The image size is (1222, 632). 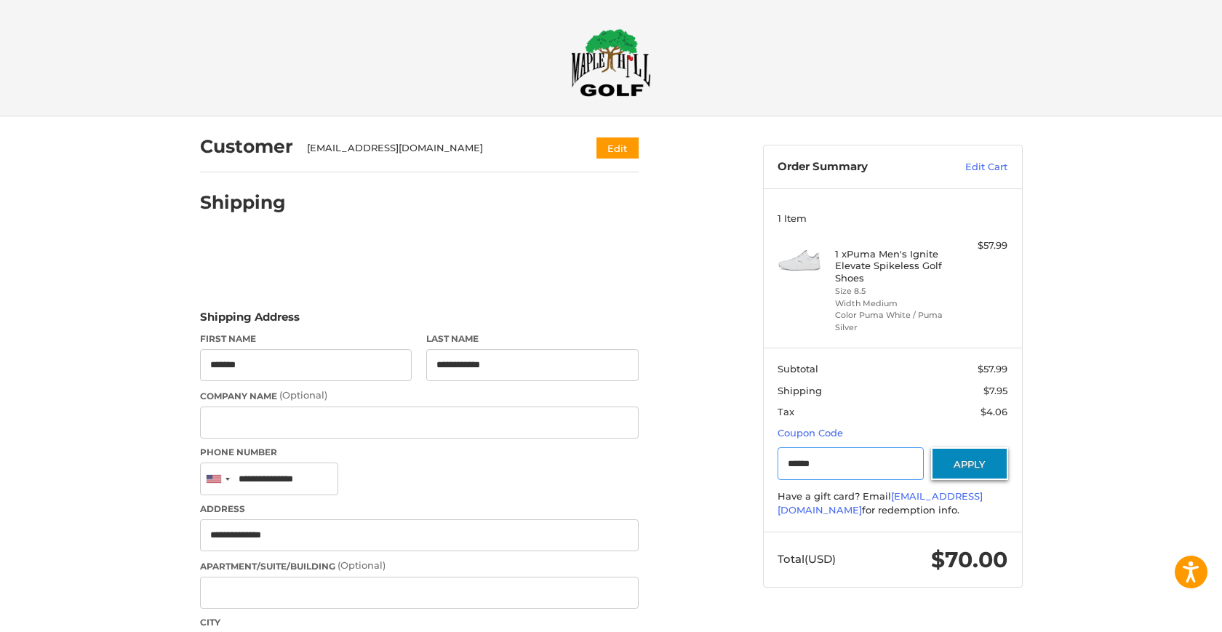 I want to click on img: Maple Hill Golf, so click(x=611, y=63).